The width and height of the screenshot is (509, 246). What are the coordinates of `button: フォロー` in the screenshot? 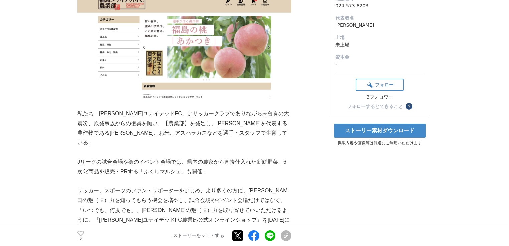 It's located at (380, 85).